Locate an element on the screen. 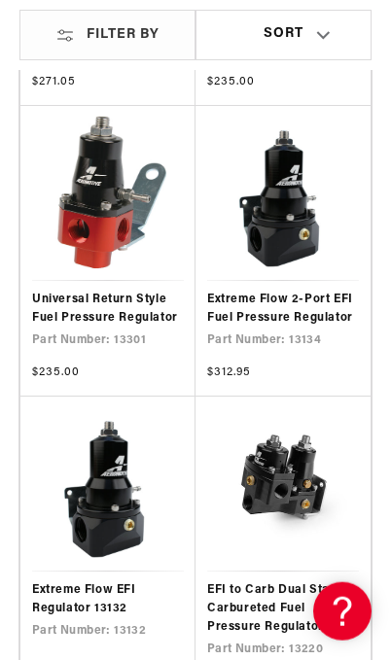 Image resolution: width=391 pixels, height=660 pixels. span: Filter By is located at coordinates (122, 35).